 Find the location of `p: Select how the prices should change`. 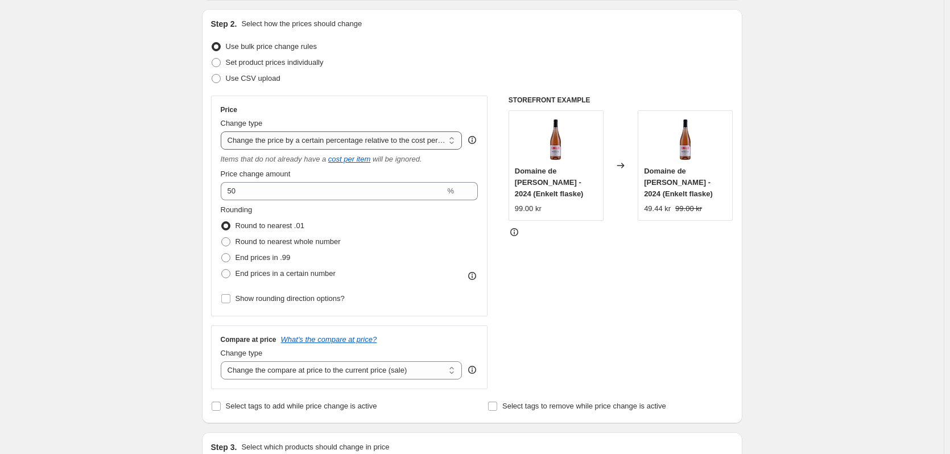

p: Select how the prices should change is located at coordinates (301, 24).